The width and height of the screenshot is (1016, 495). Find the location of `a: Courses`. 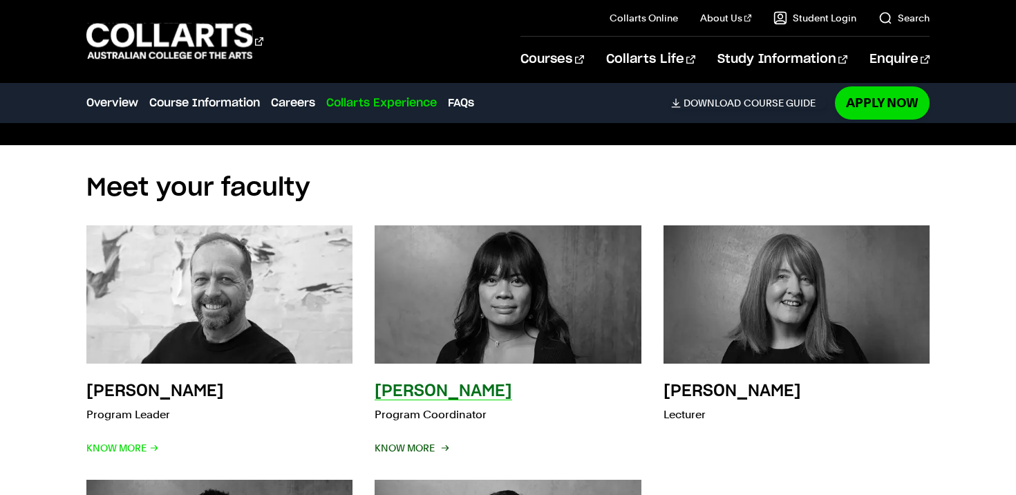

a: Courses is located at coordinates (552, 59).